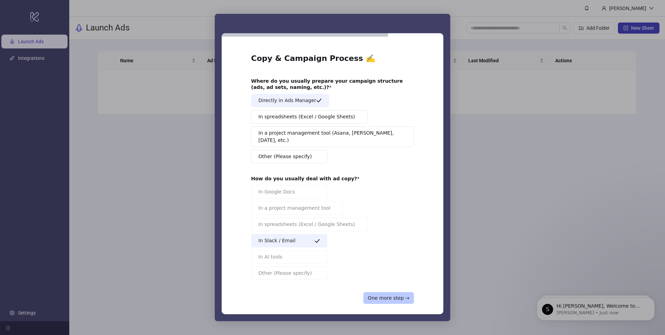  I want to click on span: Directly in Ads Manager, so click(287, 100).